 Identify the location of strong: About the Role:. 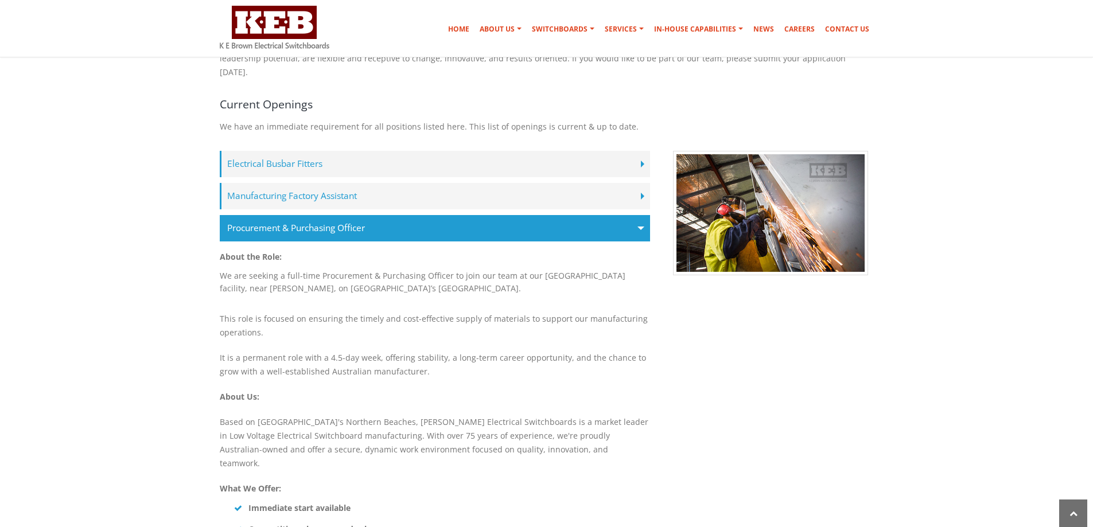
(251, 257).